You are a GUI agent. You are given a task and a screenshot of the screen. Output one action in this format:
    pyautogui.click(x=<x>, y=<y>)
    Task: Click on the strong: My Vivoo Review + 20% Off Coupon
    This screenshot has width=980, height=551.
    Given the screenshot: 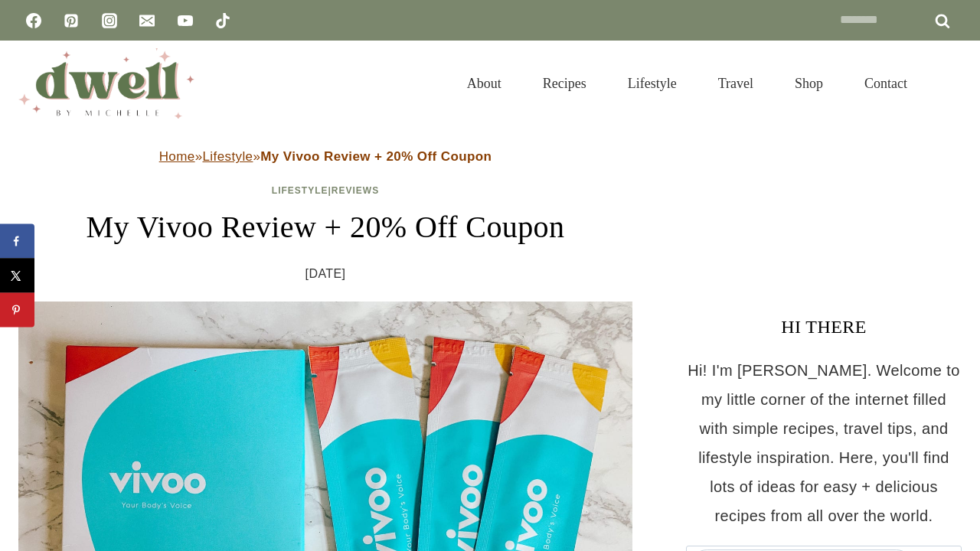 What is the action you would take?
    pyautogui.click(x=376, y=156)
    